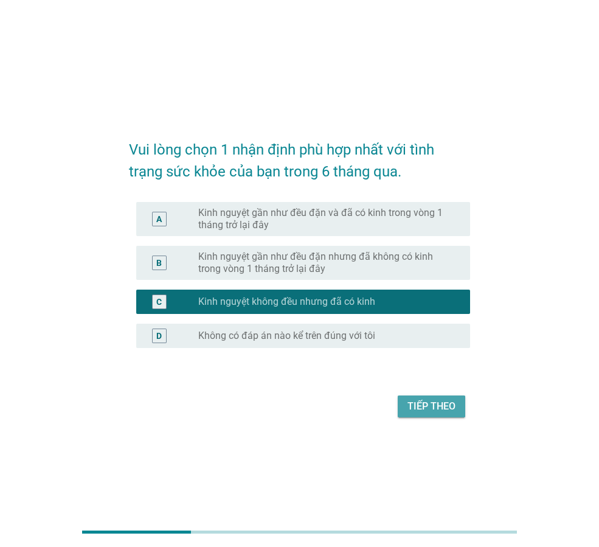 This screenshot has width=599, height=547. What do you see at coordinates (287, 336) in the screenshot?
I see `label: Không có đáp án nào kể trên đúng với tôi` at bounding box center [287, 336].